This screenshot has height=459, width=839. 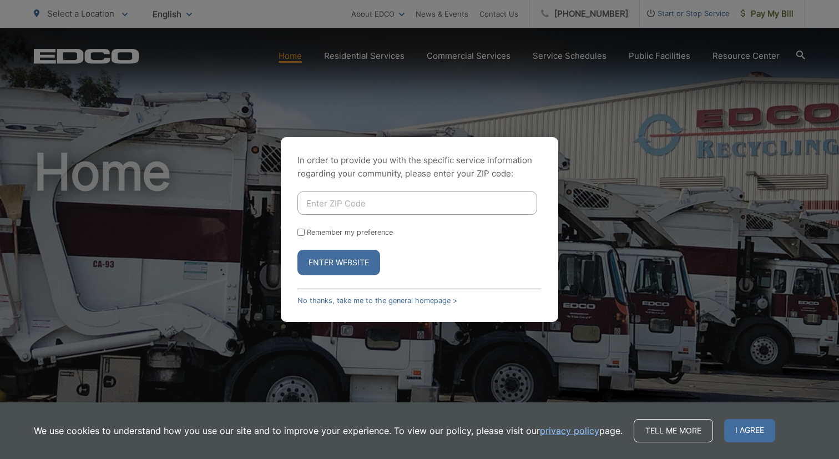 What do you see at coordinates (673, 431) in the screenshot?
I see `a: Tell me more` at bounding box center [673, 431].